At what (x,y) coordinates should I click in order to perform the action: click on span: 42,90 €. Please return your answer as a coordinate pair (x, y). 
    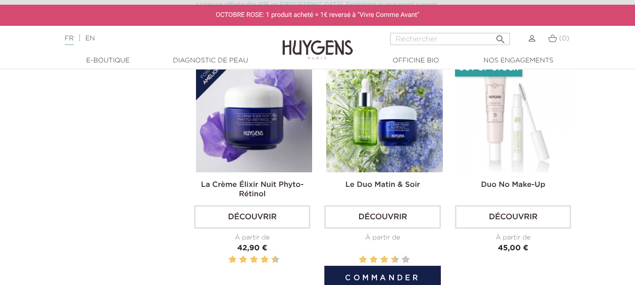
    Looking at the image, I should click on (252, 249).